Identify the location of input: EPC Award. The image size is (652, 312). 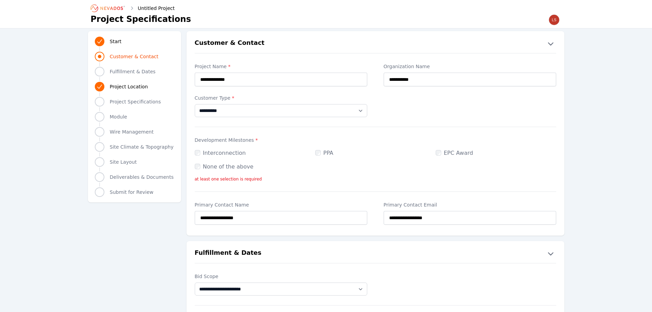
(438, 153).